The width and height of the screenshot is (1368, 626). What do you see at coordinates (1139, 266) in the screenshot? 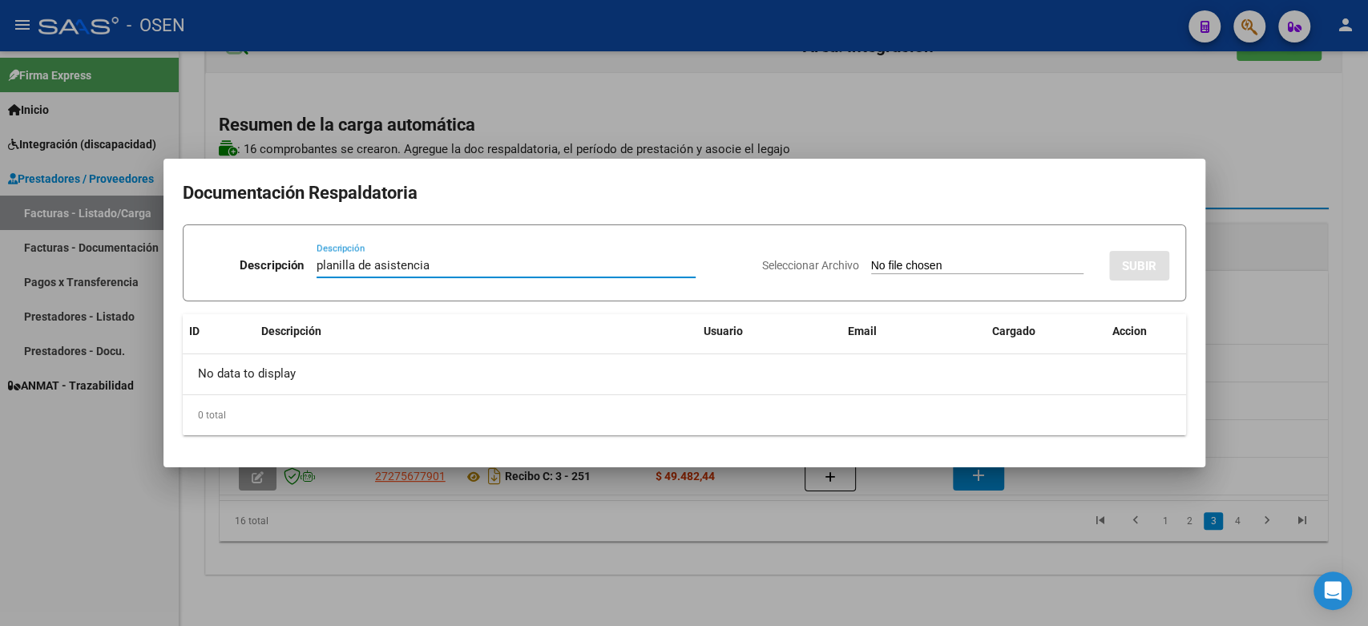
I see `span: SUBIR` at bounding box center [1139, 266].